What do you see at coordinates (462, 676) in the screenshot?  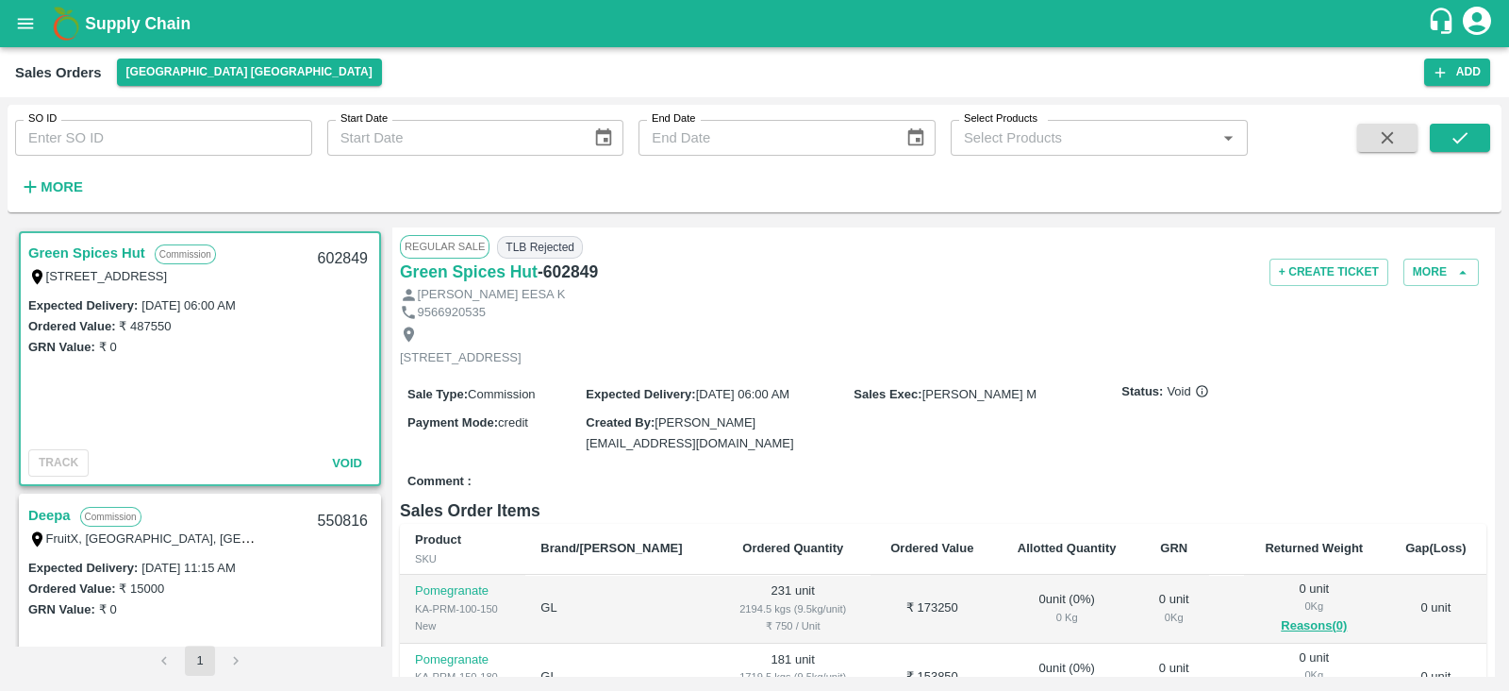 I see `div: KA-PRM-150-180` at bounding box center [462, 676].